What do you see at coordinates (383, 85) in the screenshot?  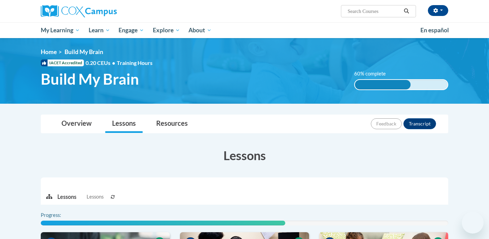 I see `div: 60% complete` at bounding box center [383, 85].